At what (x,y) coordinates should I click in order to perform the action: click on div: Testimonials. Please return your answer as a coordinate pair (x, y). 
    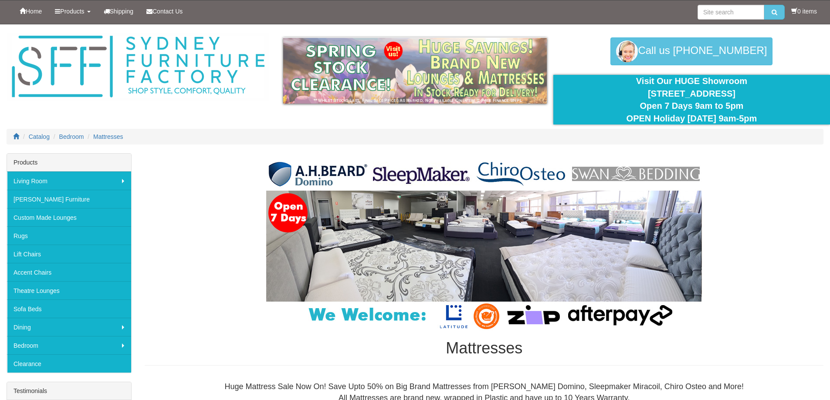
    Looking at the image, I should click on (69, 391).